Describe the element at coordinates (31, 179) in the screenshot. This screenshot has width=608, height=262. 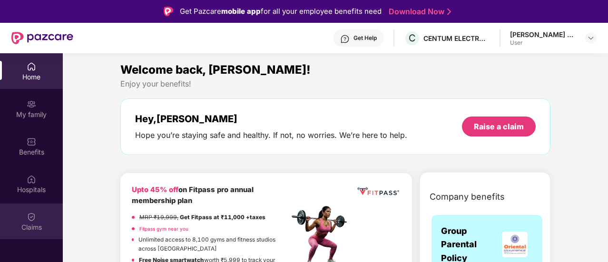
I see `img: svg+xml;base64,PHN2ZyBpZD0iSG9zcGl0YWxzIiB4bWxucz0iaHR0cDovL3d3dy53My5vcmcvMjAwMC9zdmciIHdpZHRoPS...` at that location.